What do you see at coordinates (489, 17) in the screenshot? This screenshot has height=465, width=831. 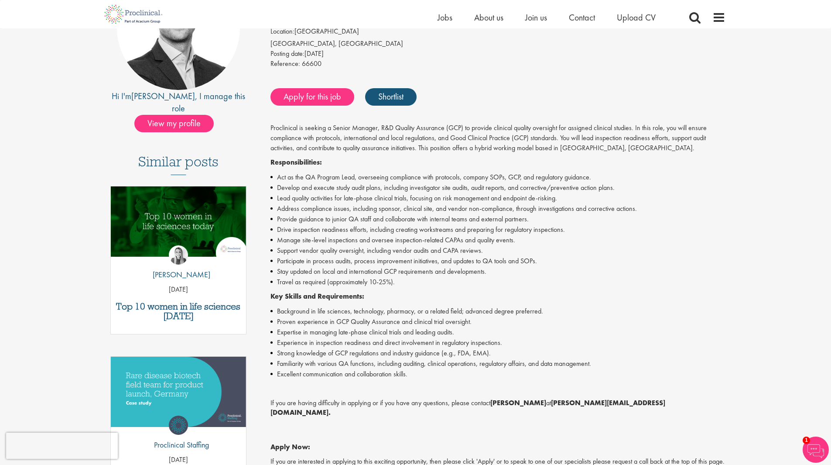 I see `a: About us` at bounding box center [489, 17].